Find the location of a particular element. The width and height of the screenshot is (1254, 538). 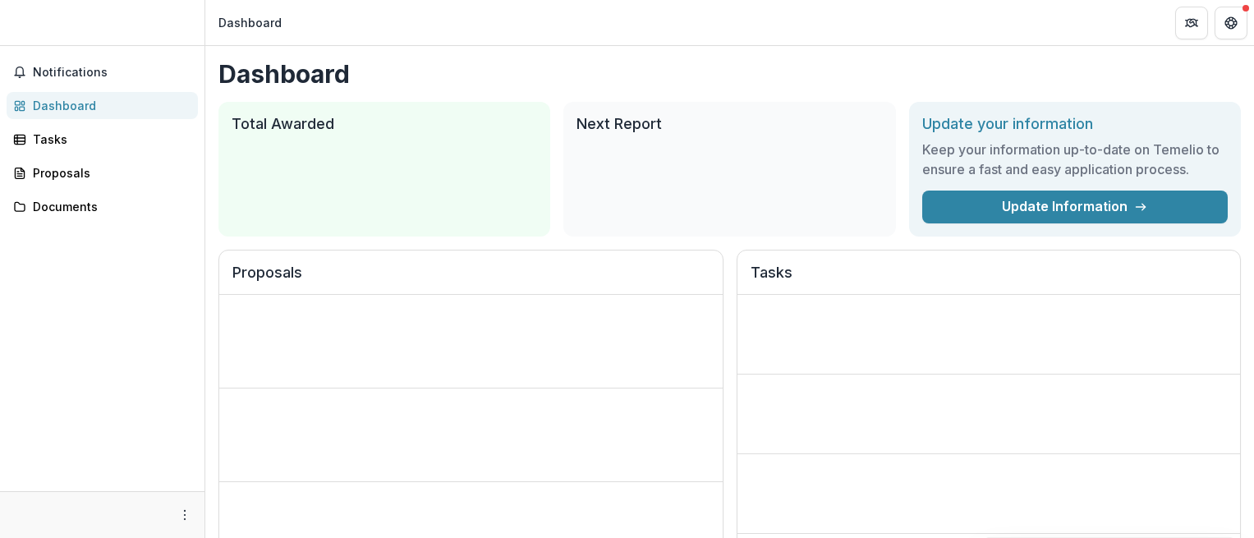

h2: Next Report is located at coordinates (729, 124).